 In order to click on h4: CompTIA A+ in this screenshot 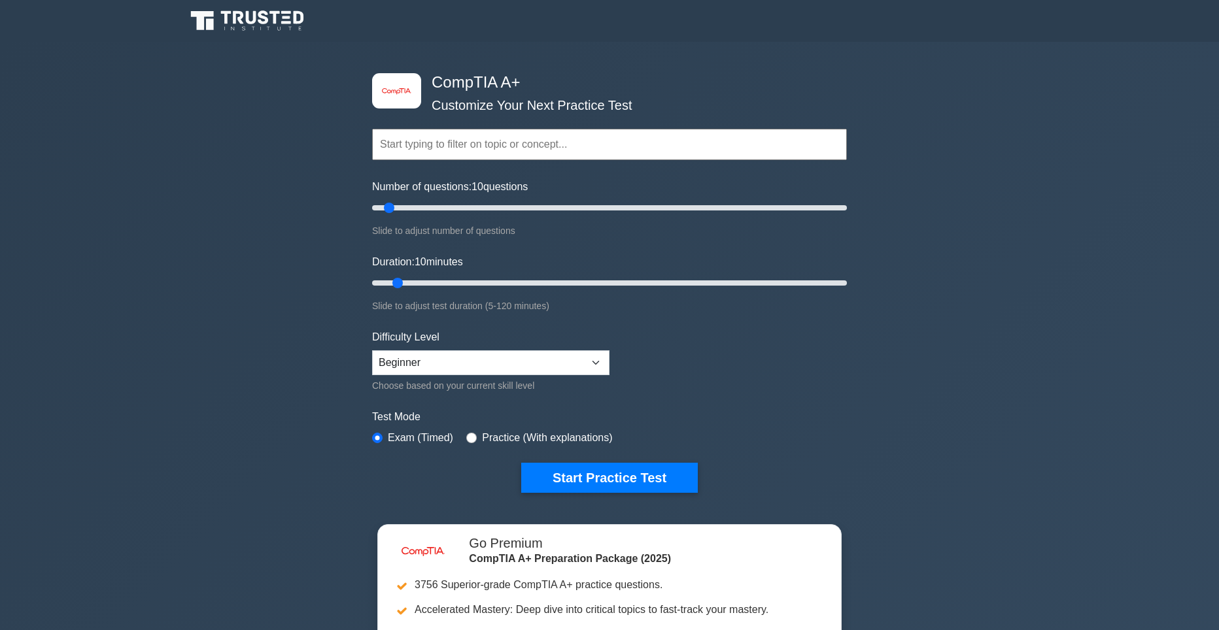, I will do `click(604, 82)`.